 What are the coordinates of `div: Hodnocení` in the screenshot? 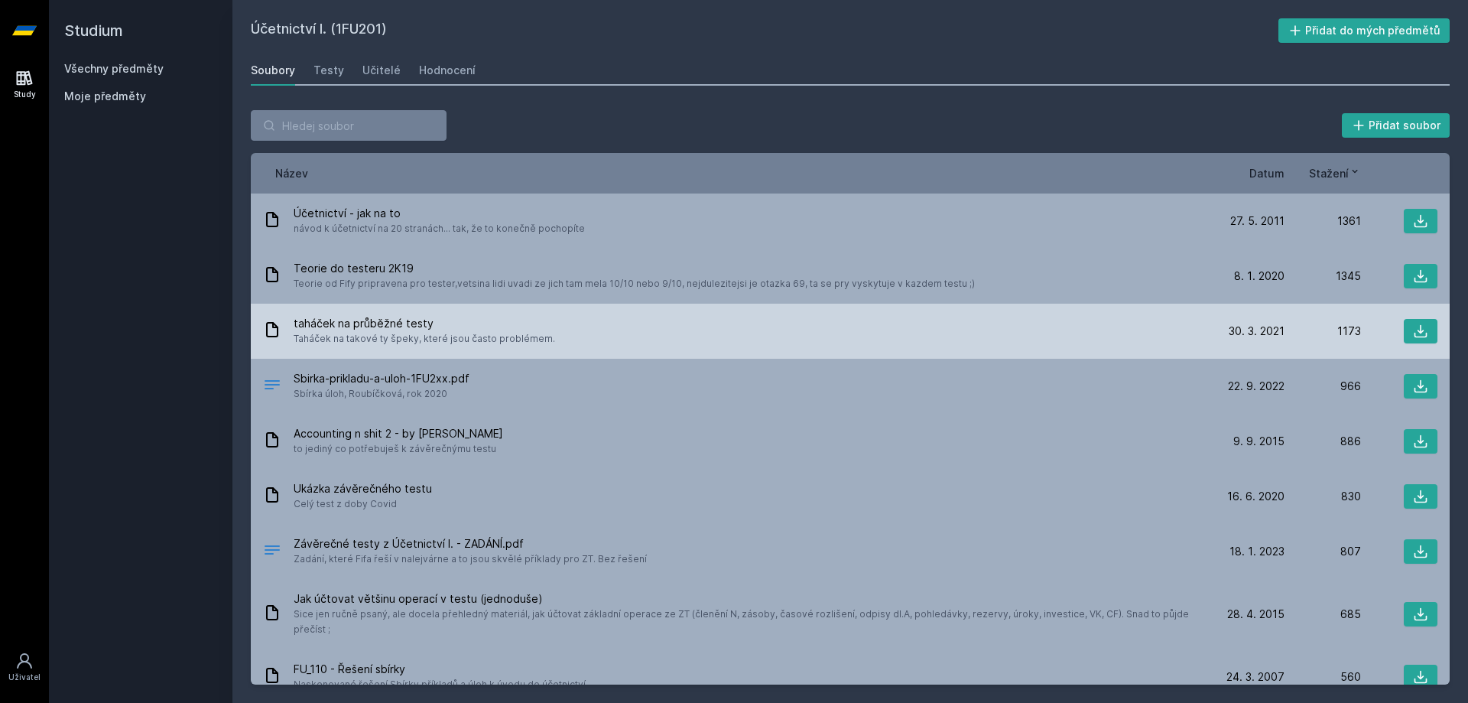 It's located at (447, 70).